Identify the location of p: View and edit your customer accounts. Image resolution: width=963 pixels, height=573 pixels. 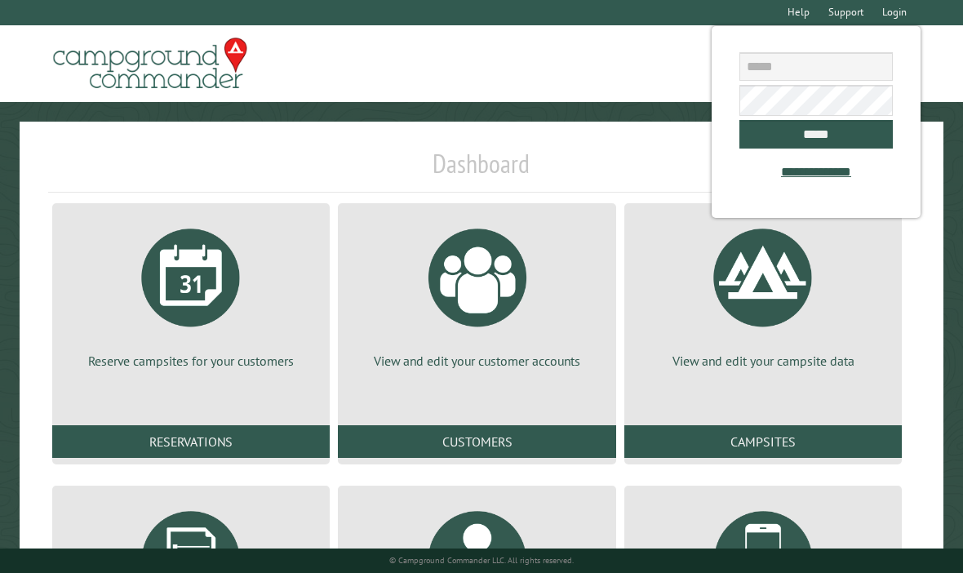
(476, 361).